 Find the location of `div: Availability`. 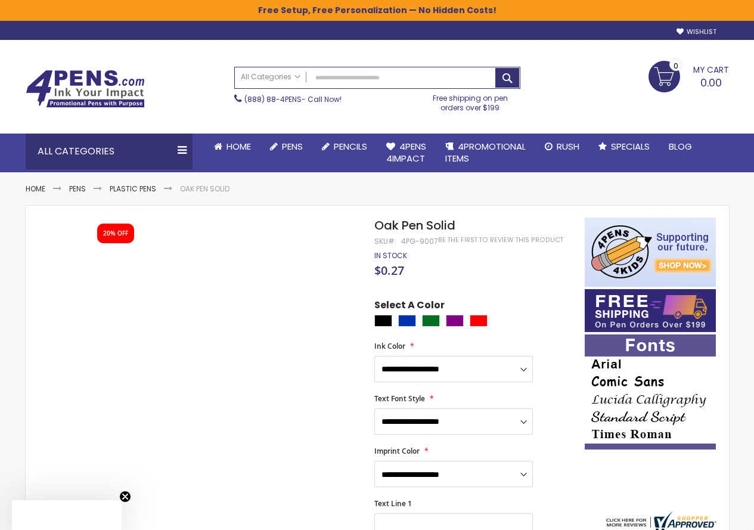

div: Availability is located at coordinates (391, 256).